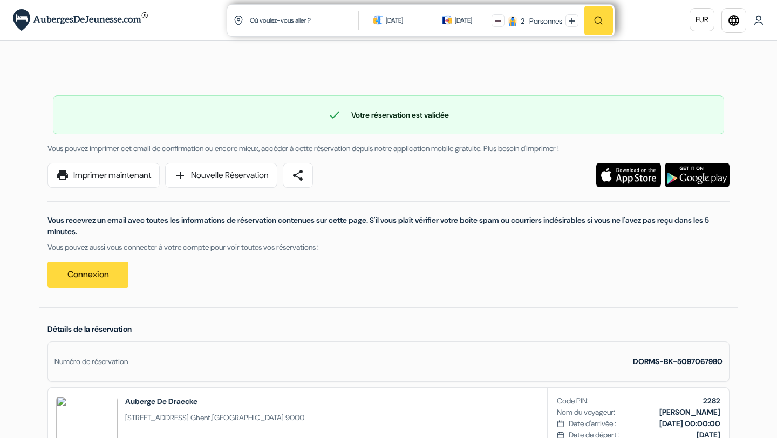 The height and width of the screenshot is (438, 777). What do you see at coordinates (593, 424) in the screenshot?
I see `span: Date d'arrivée :` at bounding box center [593, 424].